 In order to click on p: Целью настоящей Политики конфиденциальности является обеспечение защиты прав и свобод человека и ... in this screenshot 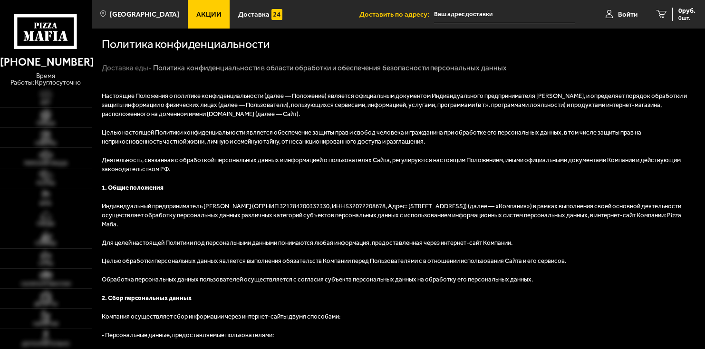, I will do `click(398, 137)`.